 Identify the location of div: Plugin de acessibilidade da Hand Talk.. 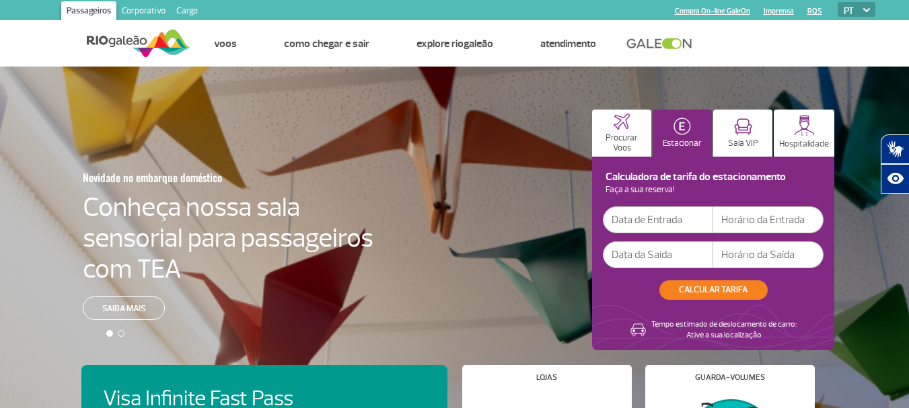
(895, 164).